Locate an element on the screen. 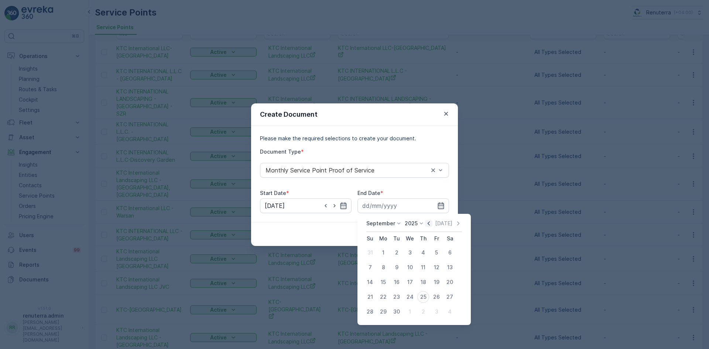  div: 20 is located at coordinates (450, 282).